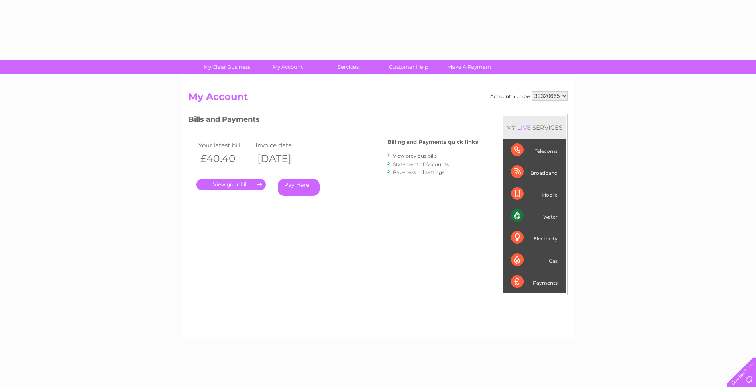 Image resolution: width=756 pixels, height=387 pixels. I want to click on a: Pay Here, so click(298, 187).